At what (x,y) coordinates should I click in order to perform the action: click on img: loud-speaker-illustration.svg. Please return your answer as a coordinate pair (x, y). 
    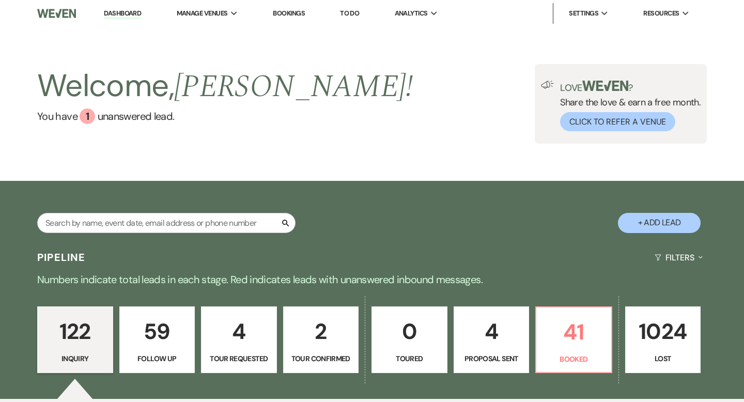
    Looking at the image, I should click on (547, 85).